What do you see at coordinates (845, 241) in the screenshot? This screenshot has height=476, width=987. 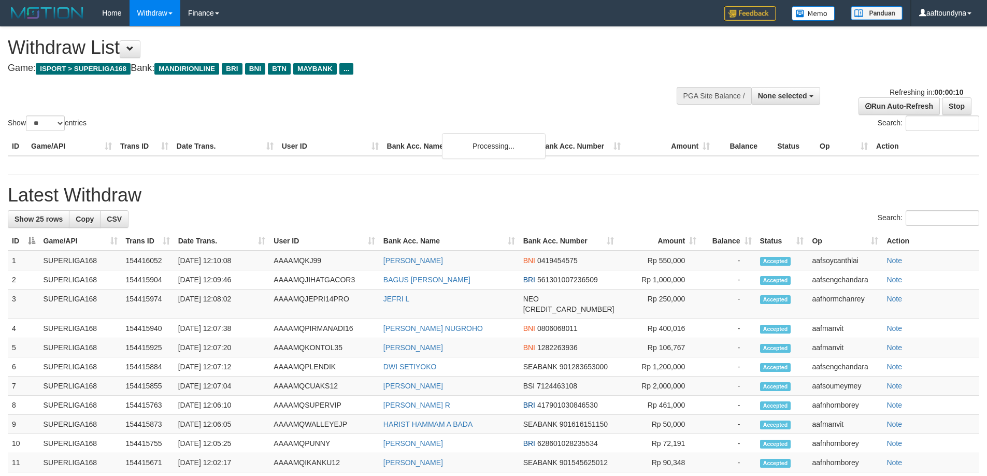 I see `th: Op: activate to sort column ascending` at bounding box center [845, 241].